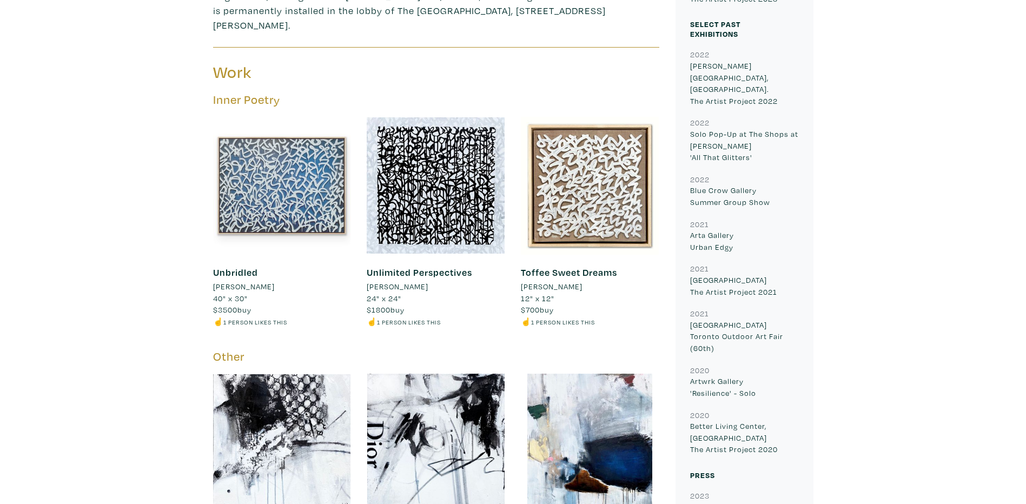  Describe the element at coordinates (569, 272) in the screenshot. I see `a: Toffee Sweet Dreams` at that location.